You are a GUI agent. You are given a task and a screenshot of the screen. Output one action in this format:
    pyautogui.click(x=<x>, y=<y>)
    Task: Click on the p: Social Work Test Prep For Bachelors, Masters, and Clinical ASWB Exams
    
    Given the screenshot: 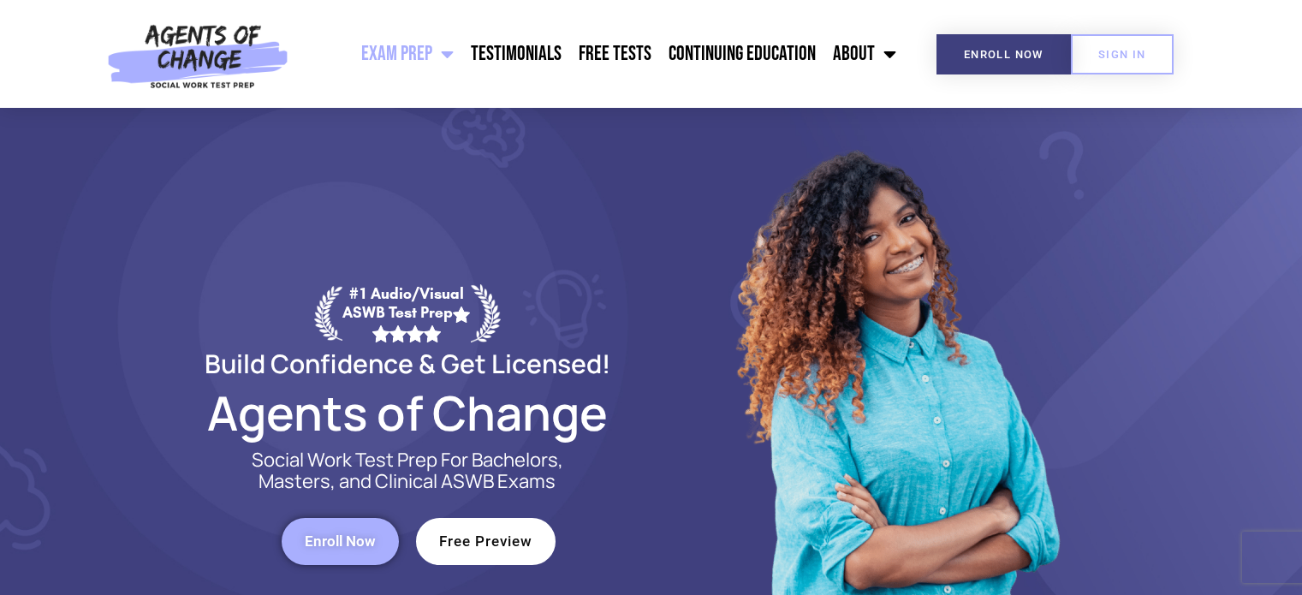 What is the action you would take?
    pyautogui.click(x=407, y=471)
    